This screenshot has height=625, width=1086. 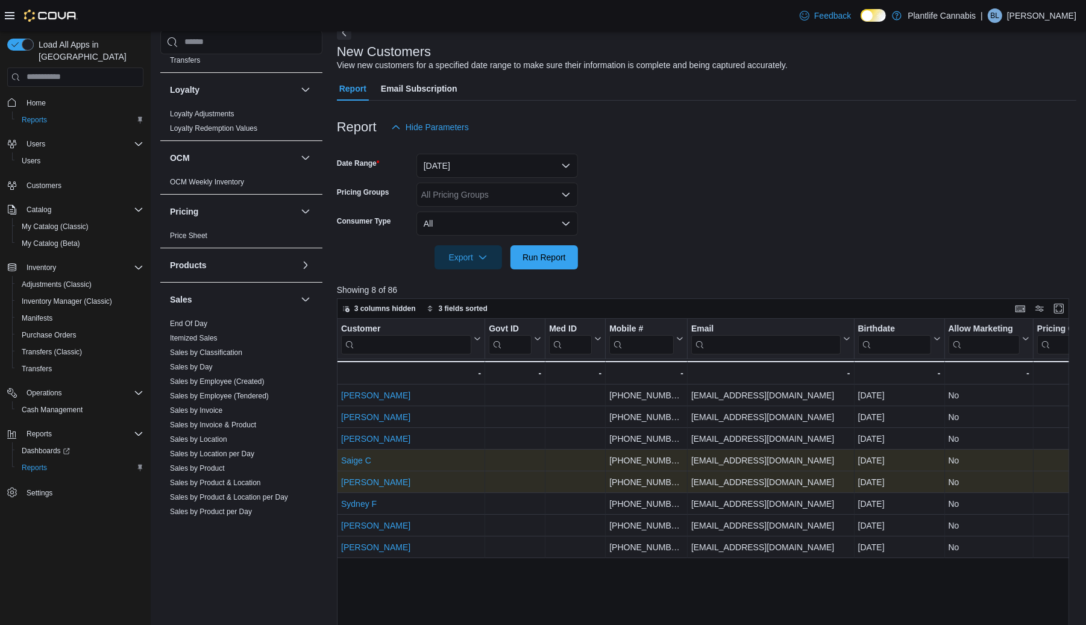 What do you see at coordinates (363, 192) in the screenshot?
I see `label: Pricing Groups` at bounding box center [363, 192].